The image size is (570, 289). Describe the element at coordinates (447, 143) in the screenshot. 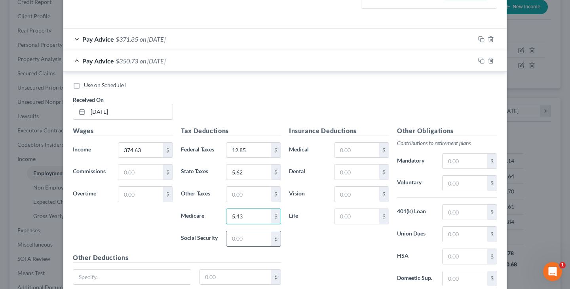

I see `p: Contributions to retirement plans` at that location.